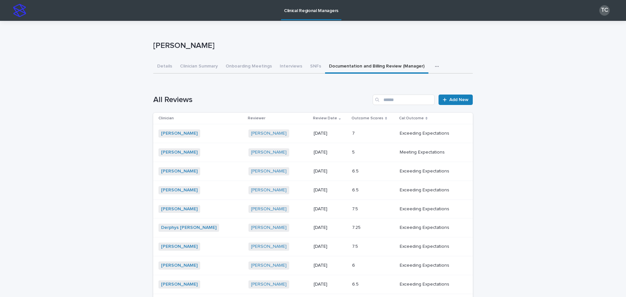  I want to click on p: Reviewer, so click(257, 118).